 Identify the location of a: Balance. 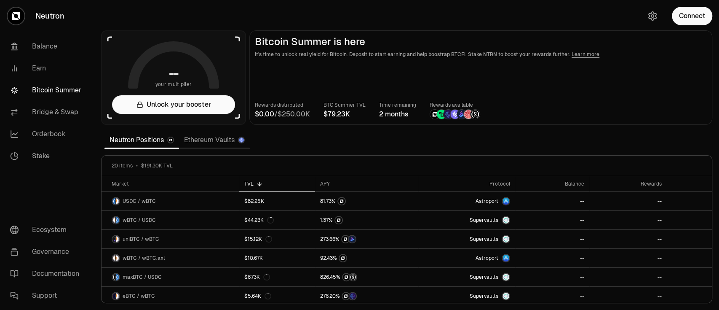
(47, 46).